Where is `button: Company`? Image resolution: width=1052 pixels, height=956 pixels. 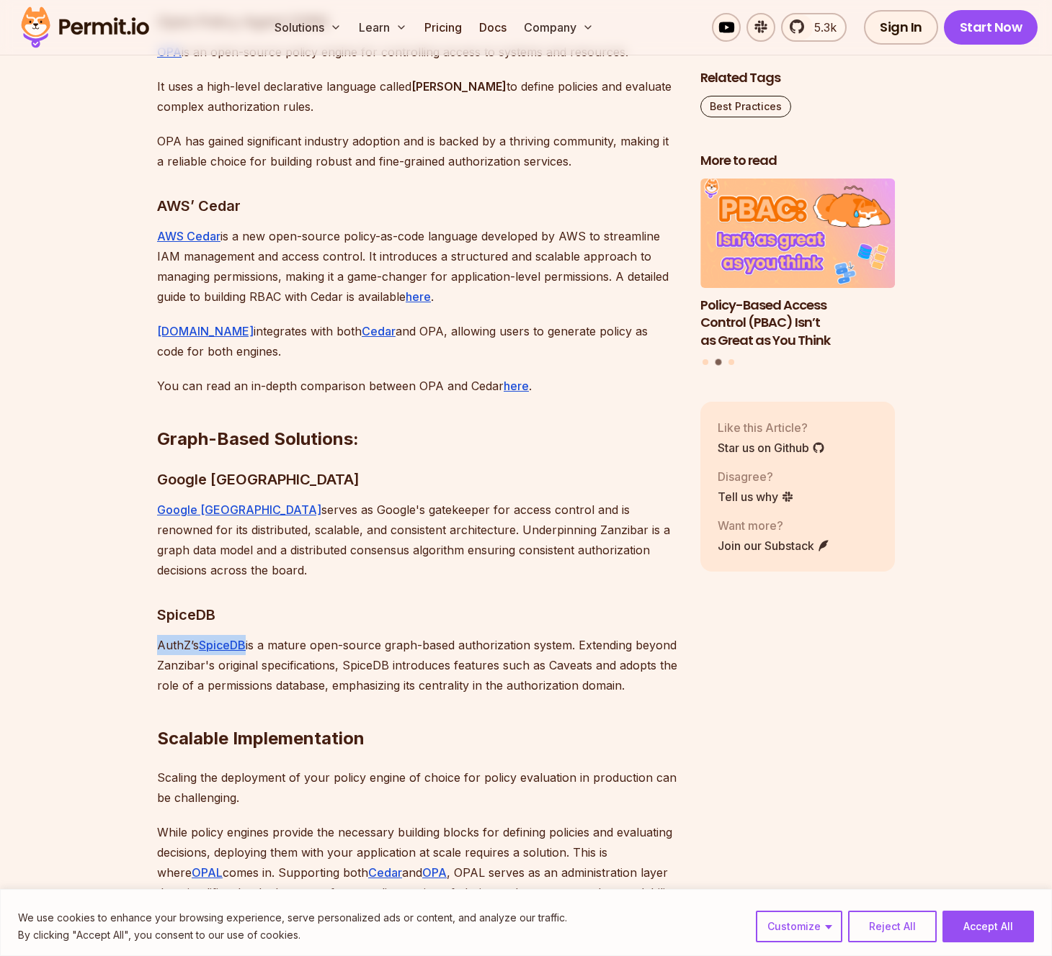 button: Company is located at coordinates (558, 27).